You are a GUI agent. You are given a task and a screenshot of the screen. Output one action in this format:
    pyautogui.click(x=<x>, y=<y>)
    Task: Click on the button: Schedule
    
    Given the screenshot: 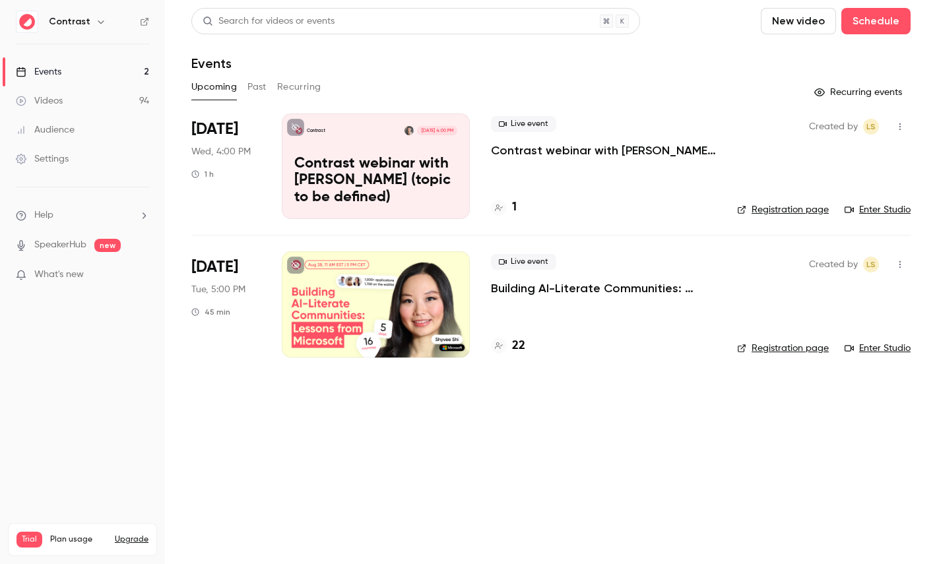 What is the action you would take?
    pyautogui.click(x=876, y=21)
    